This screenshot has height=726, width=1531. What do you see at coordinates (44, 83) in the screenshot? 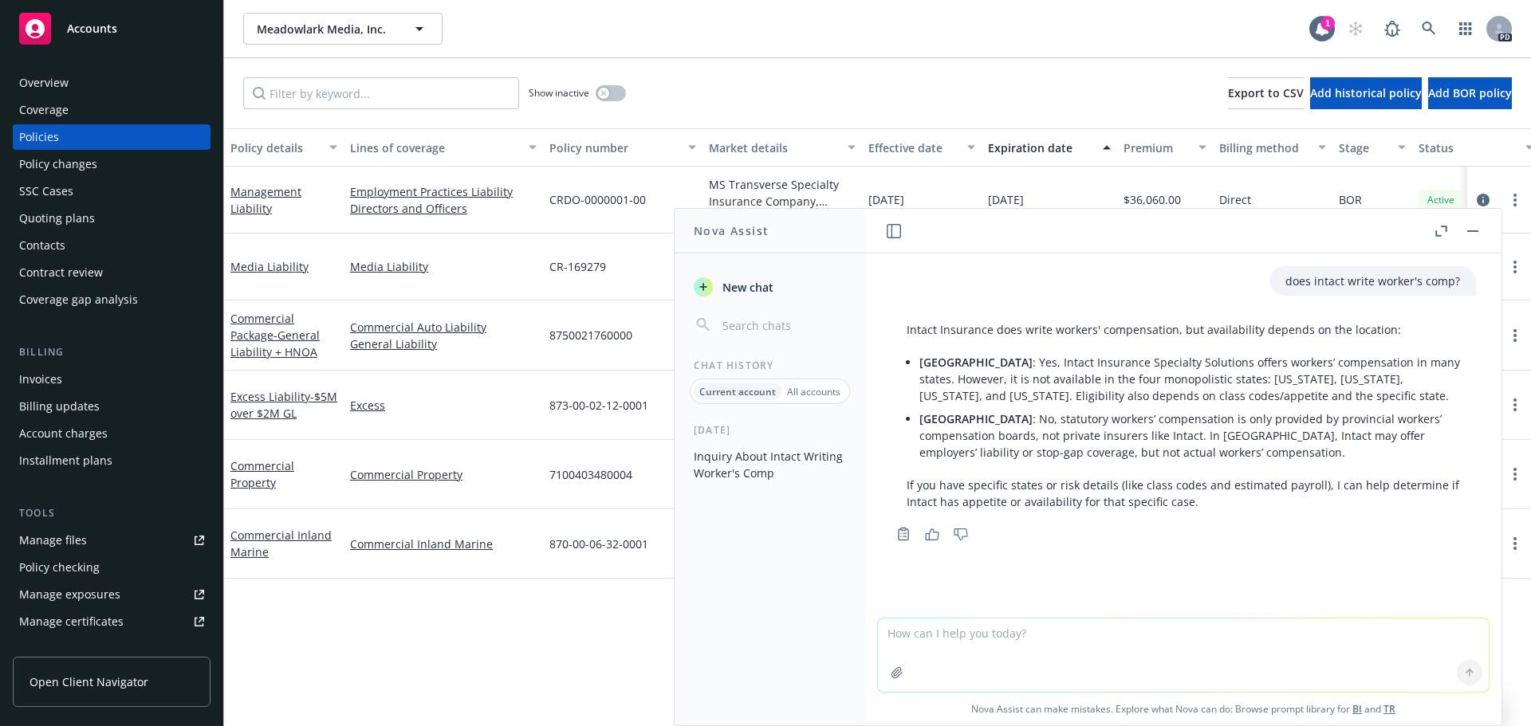
I see `div: Overview` at bounding box center [44, 83].